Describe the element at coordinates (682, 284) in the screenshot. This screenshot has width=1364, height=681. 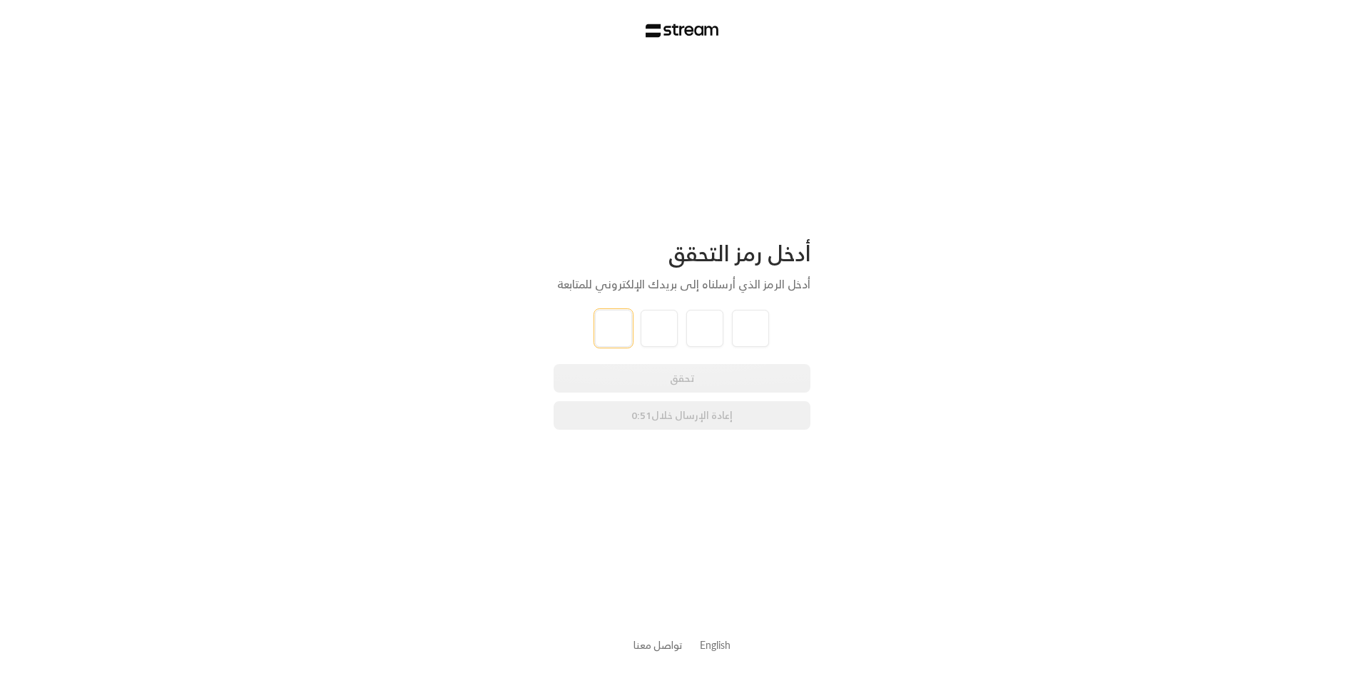
I see `div: أدخل الرمز الذي أرسلناه إلى بريدك الإلكتروني للمتابعة` at that location.